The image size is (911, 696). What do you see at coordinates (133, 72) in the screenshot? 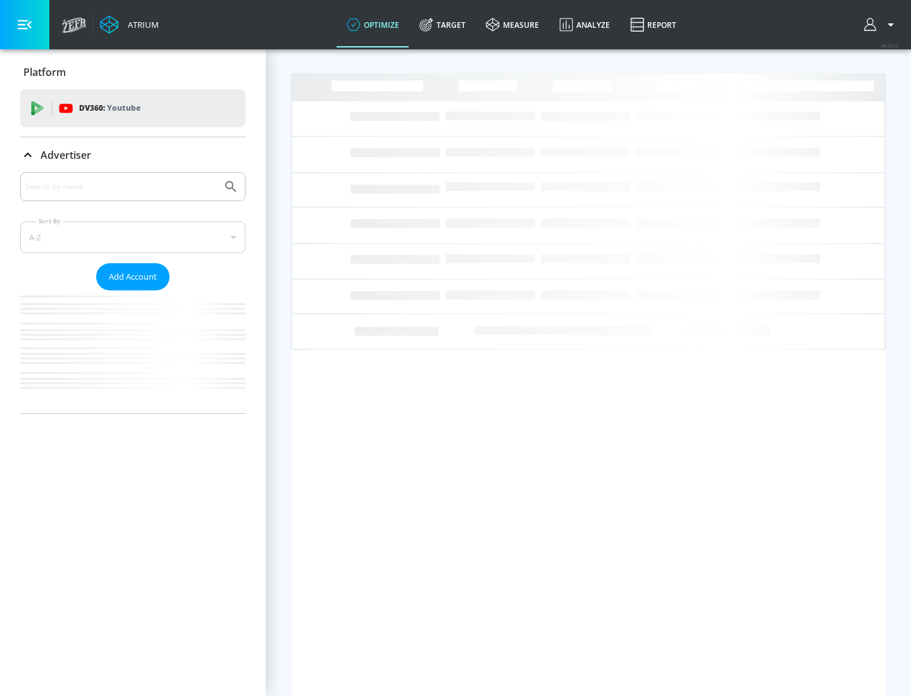
I see `div: Platform` at bounding box center [133, 72].